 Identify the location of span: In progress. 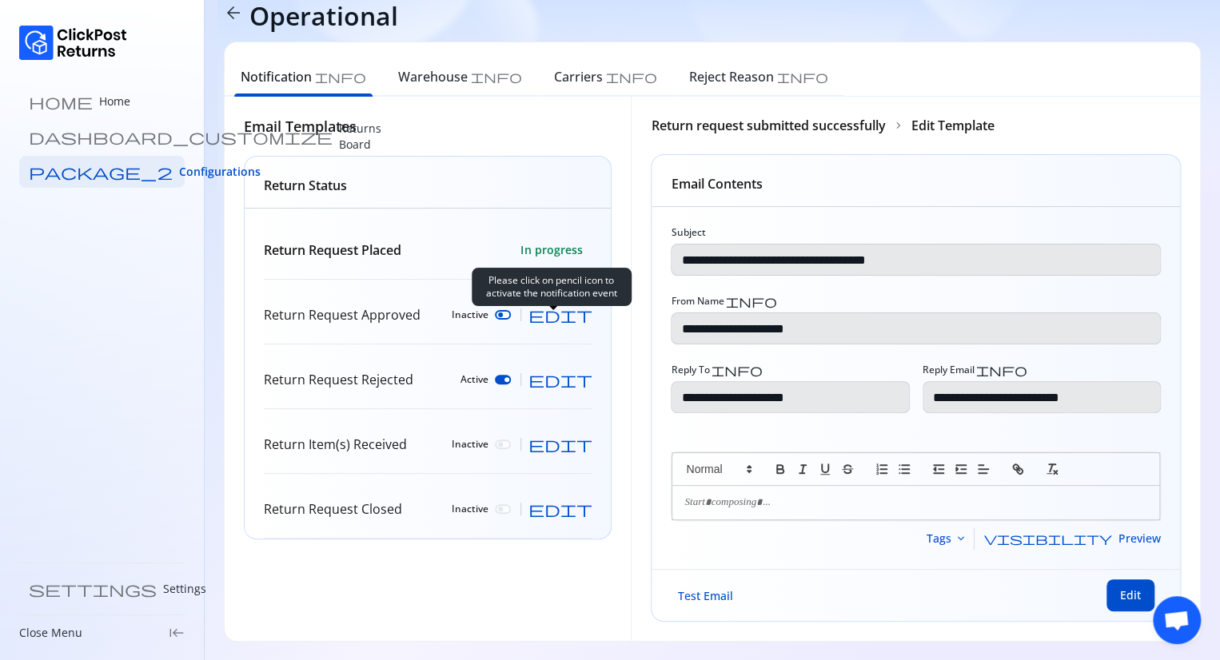
(551, 250).